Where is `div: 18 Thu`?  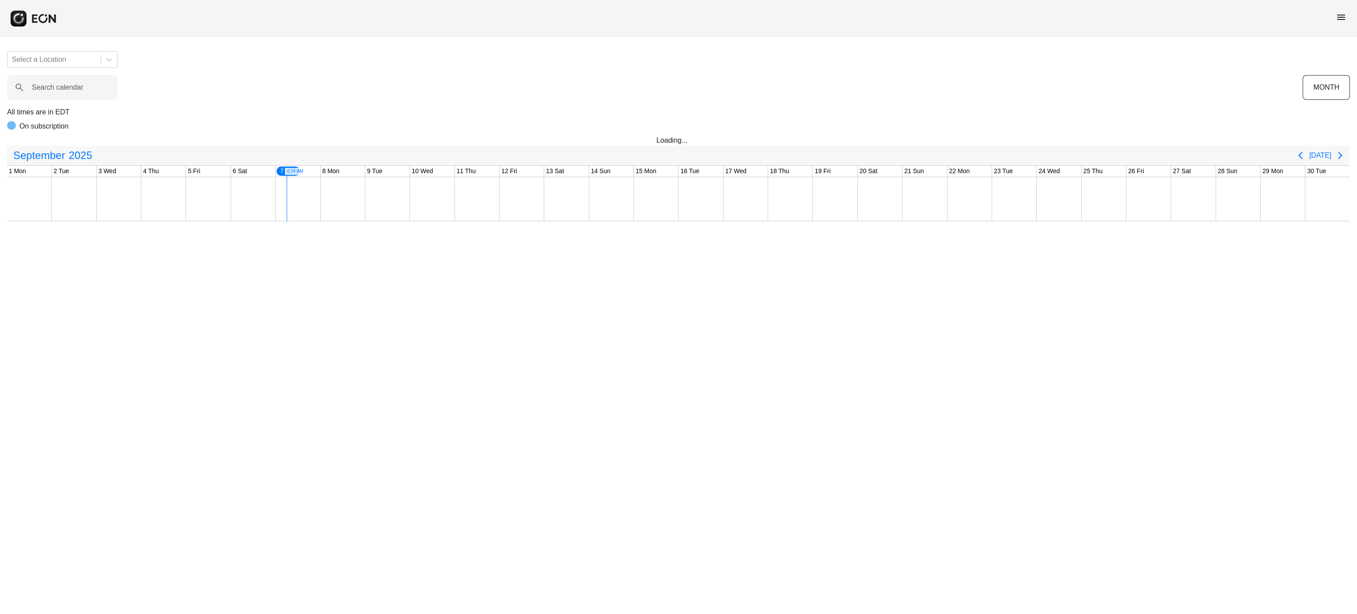 div: 18 Thu is located at coordinates (779, 171).